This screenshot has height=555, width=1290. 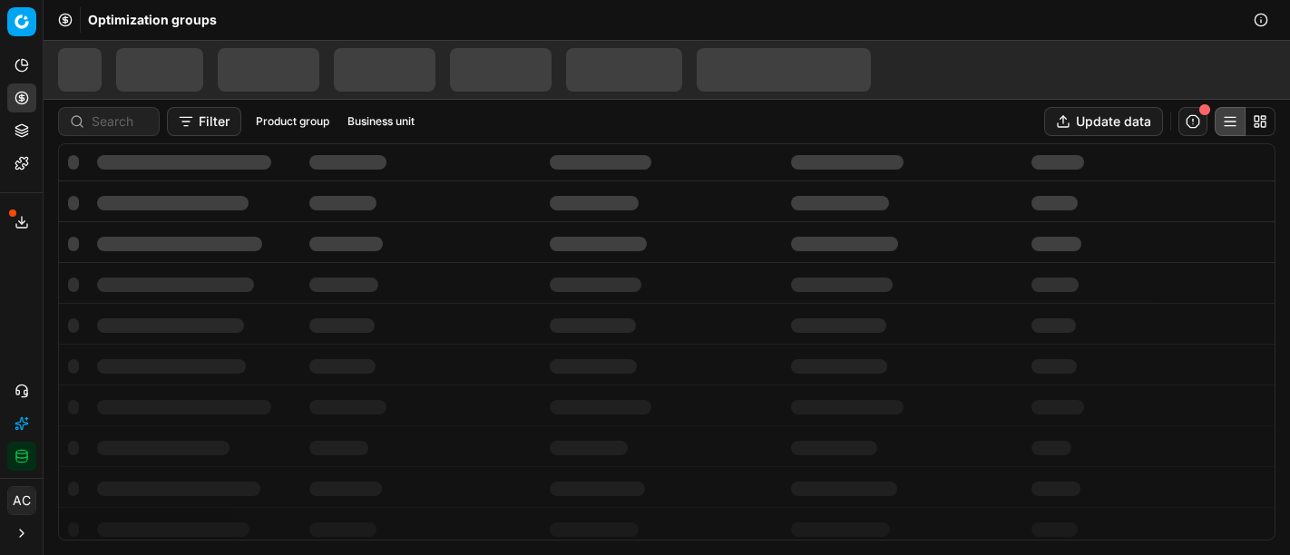 I want to click on button: Update data, so click(x=1103, y=122).